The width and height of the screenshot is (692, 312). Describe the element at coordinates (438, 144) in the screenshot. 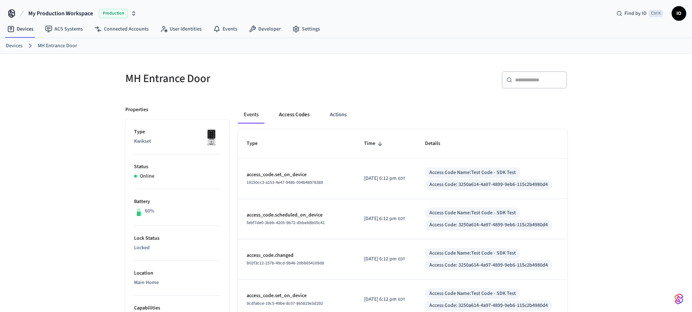

I see `span: Details` at that location.